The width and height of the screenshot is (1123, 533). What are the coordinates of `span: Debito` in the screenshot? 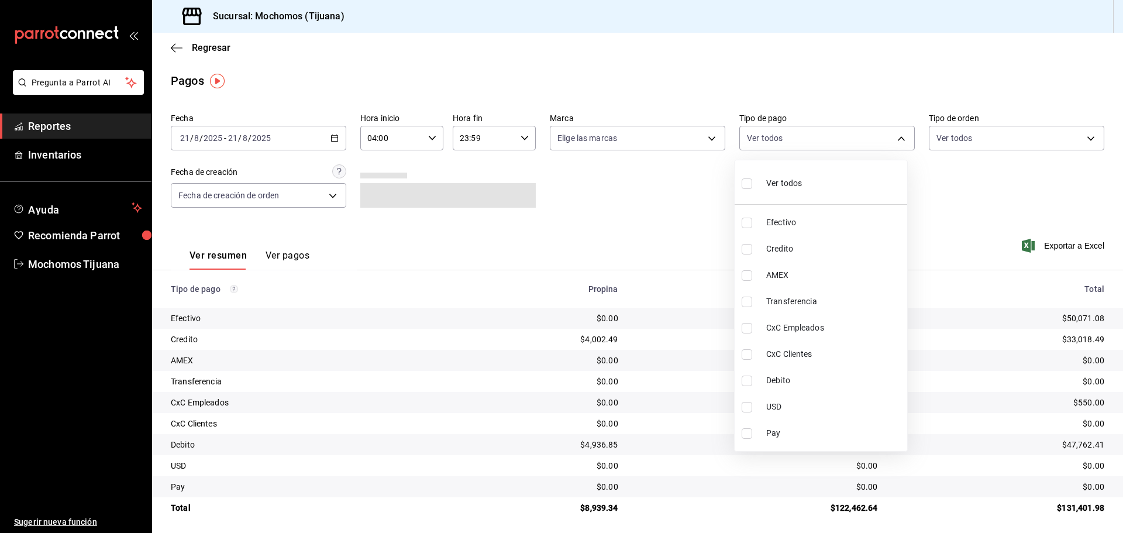 It's located at (834, 380).